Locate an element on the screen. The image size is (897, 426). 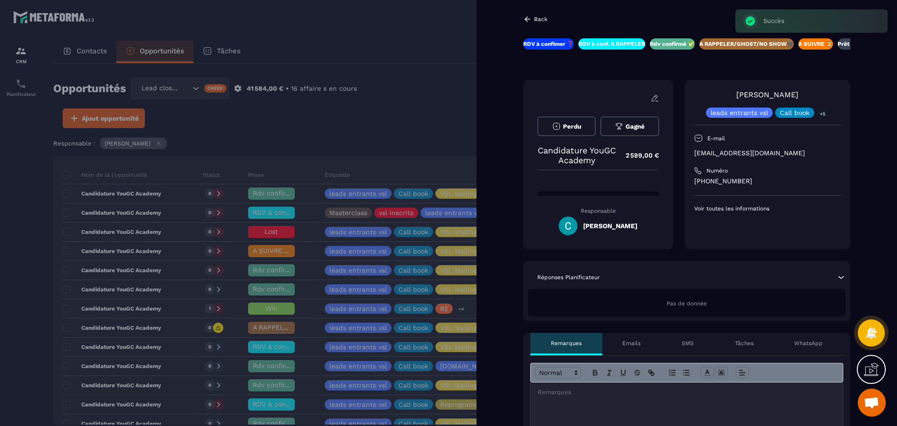
p: Réponses Planificateur is located at coordinates (569, 277).